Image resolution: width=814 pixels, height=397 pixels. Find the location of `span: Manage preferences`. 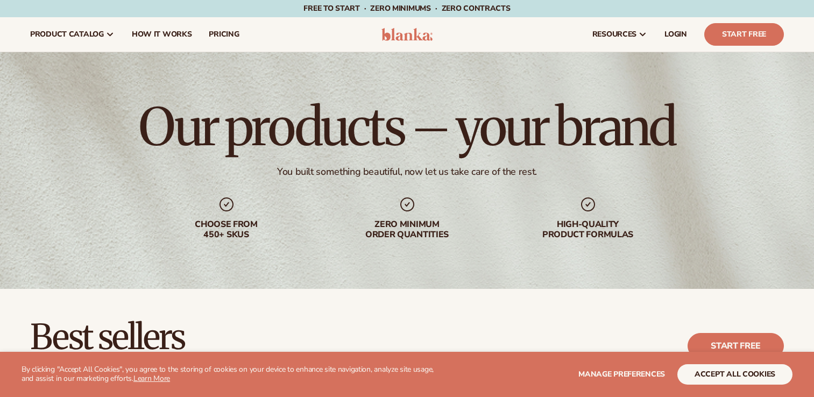

span: Manage preferences is located at coordinates (622, 374).